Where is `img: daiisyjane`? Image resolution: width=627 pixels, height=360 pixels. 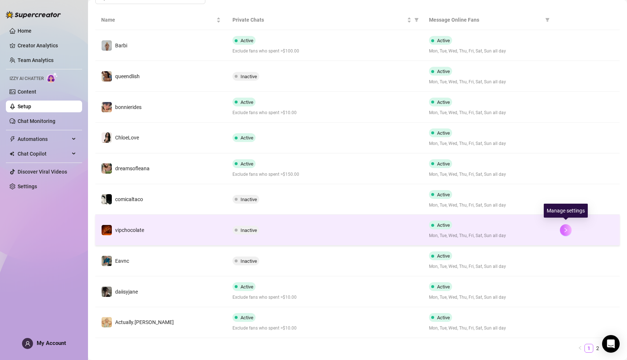 img: daiisyjane is located at coordinates (107, 291).